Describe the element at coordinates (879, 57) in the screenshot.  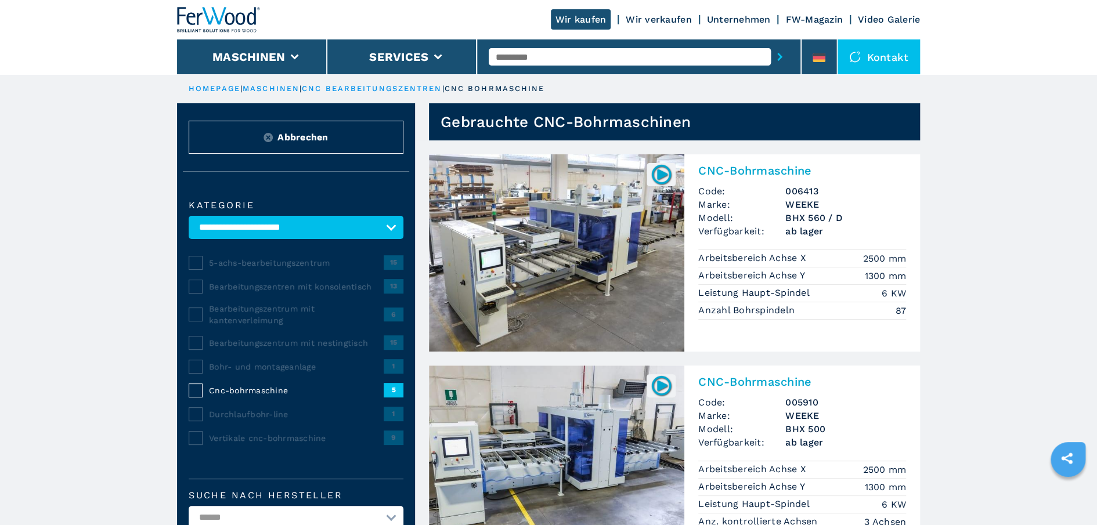
I see `div: Kontakt` at that location.